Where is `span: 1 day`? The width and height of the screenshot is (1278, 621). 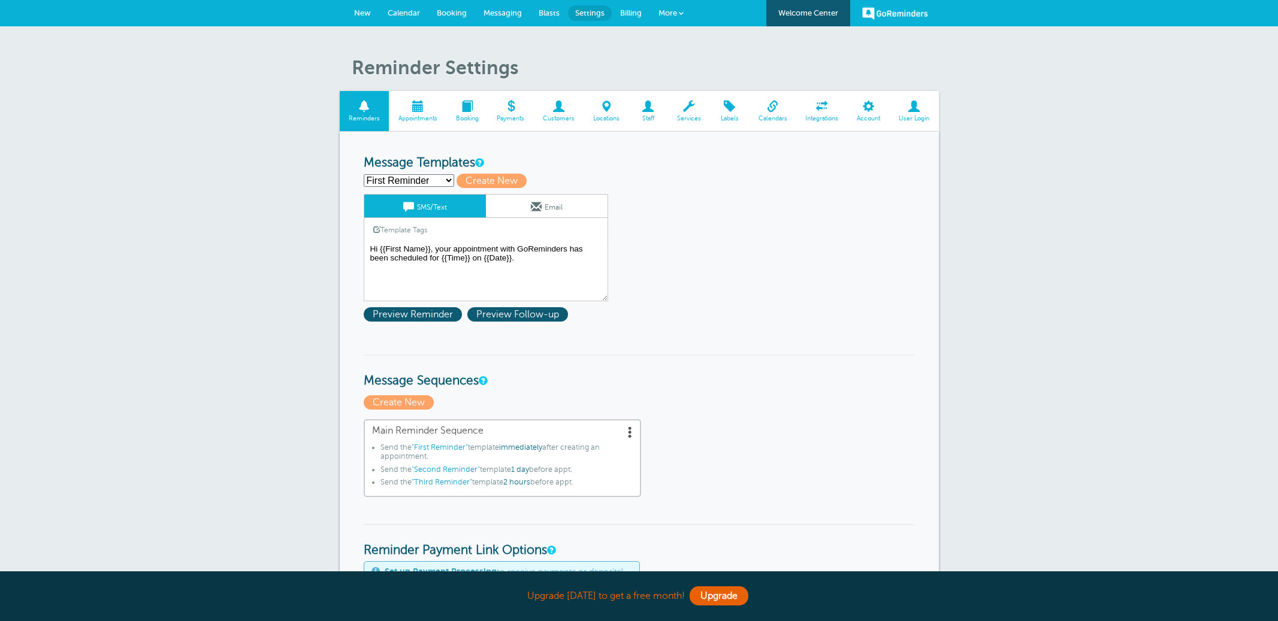
span: 1 day is located at coordinates (520, 470).